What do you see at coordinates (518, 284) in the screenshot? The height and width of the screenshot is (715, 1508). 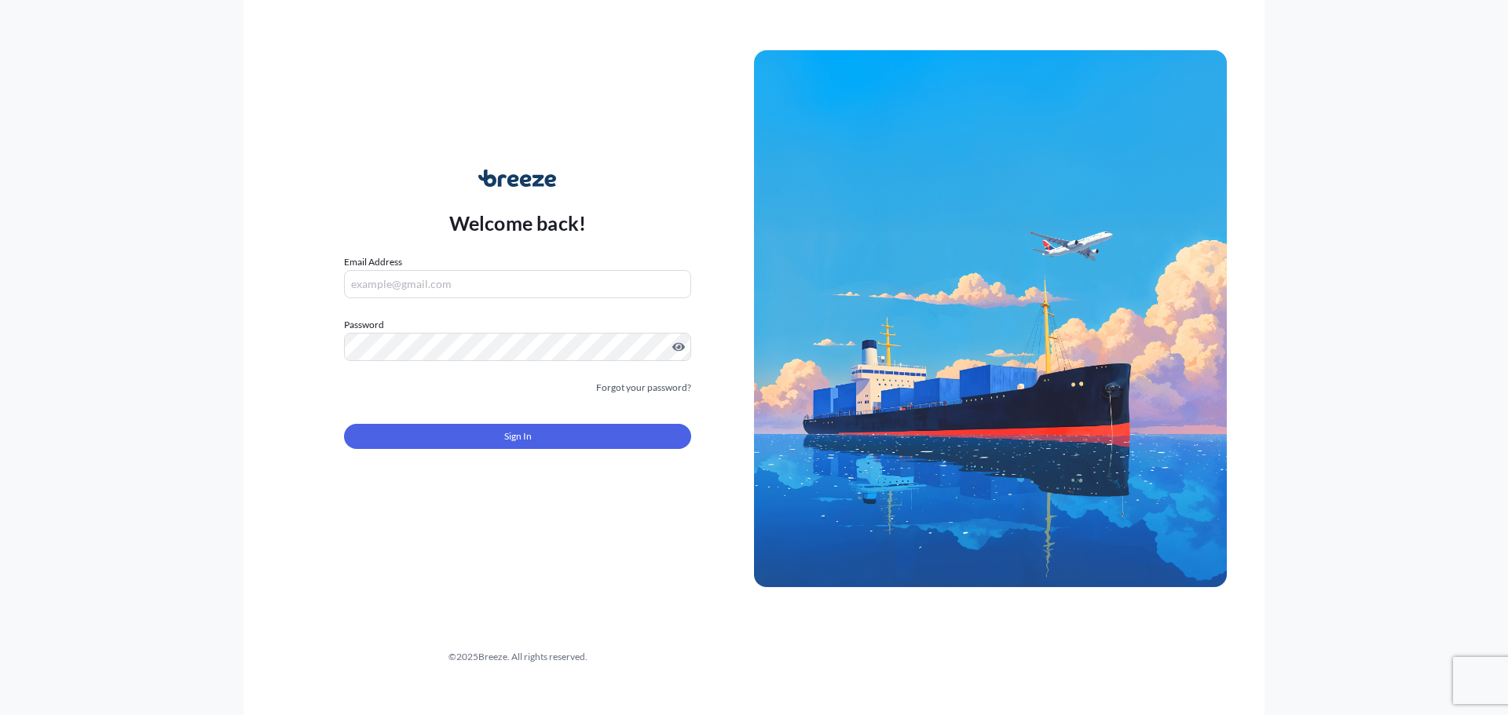 I see `input: example@gmail.com` at bounding box center [518, 284].